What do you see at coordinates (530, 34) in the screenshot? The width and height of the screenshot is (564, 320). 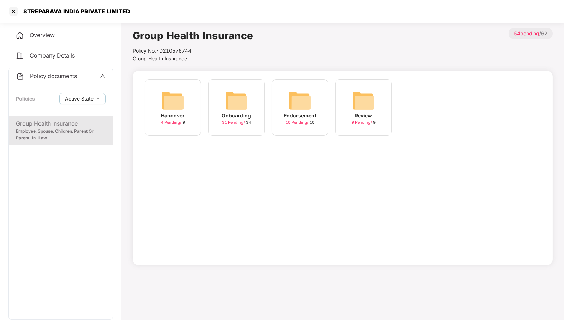 I see `p: / 62` at bounding box center [530, 34].